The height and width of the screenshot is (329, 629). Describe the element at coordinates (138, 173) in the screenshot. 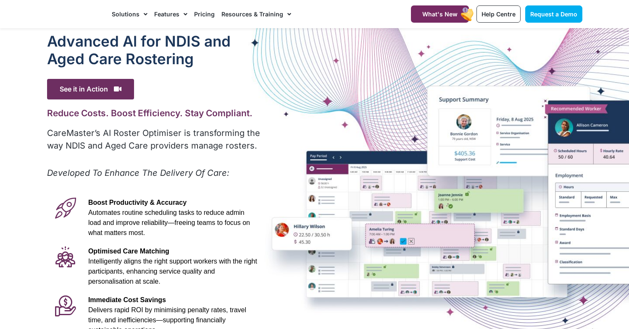

I see `em: Developed To Enhance The Delivery Of Care:` at that location.